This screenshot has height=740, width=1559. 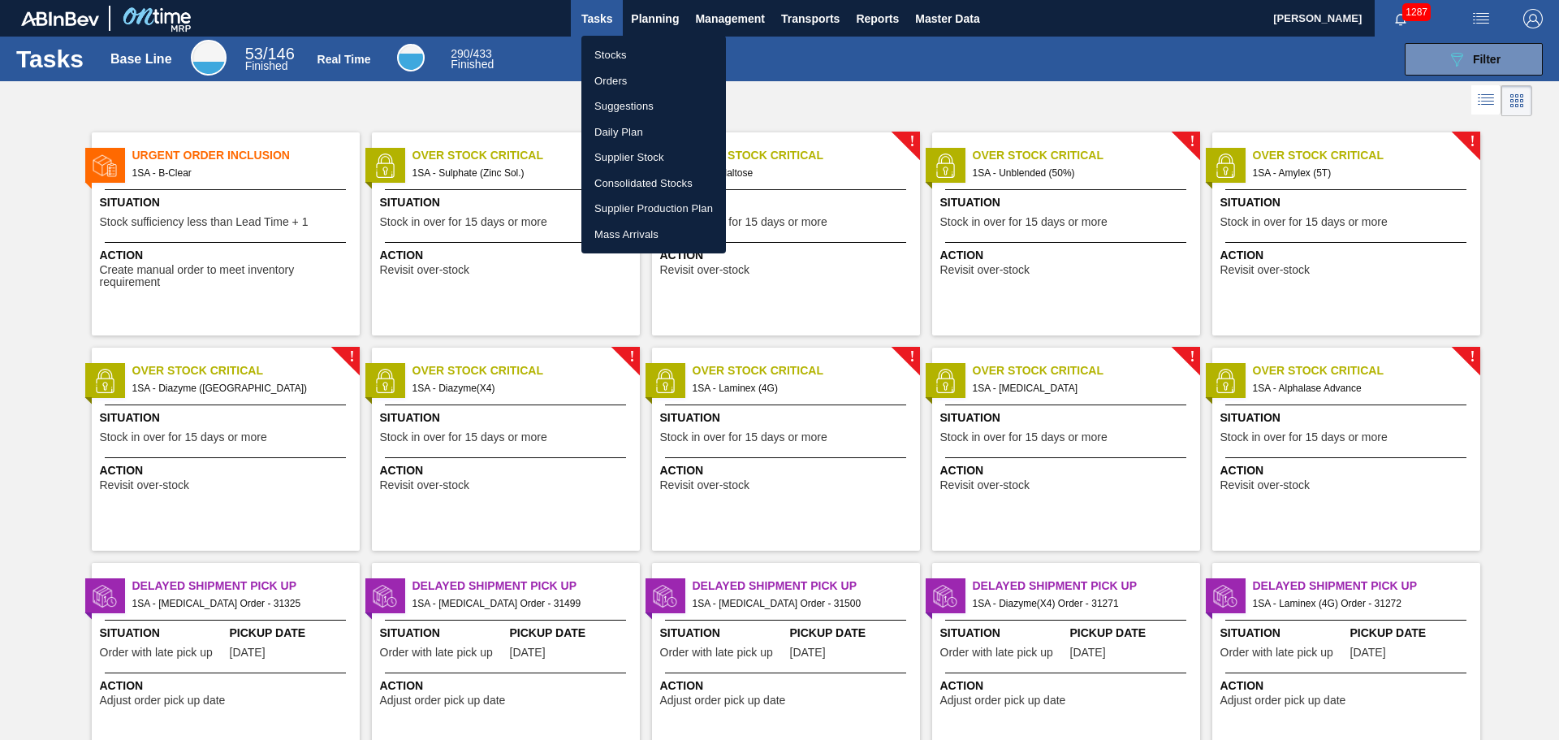 What do you see at coordinates (654, 158) in the screenshot?
I see `li: Supplier Stock` at bounding box center [654, 158].